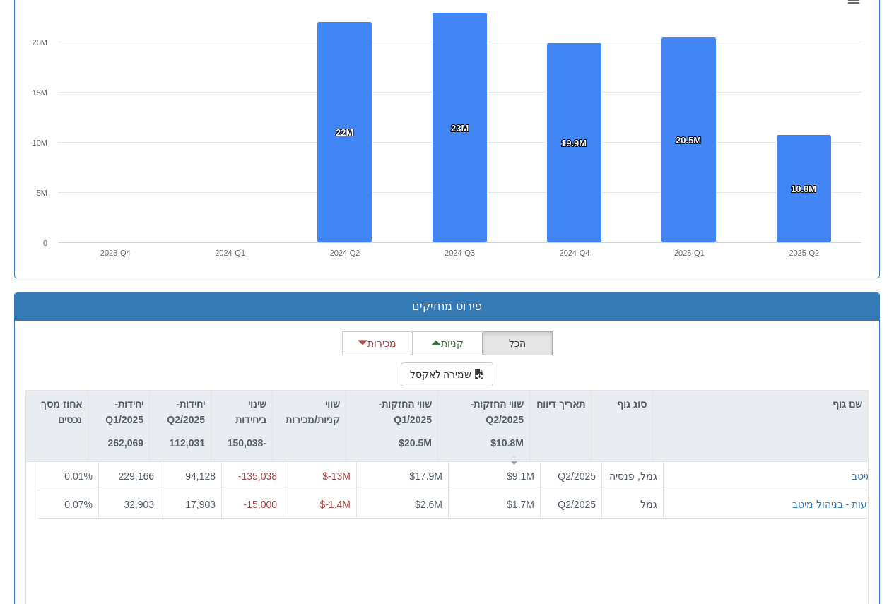  What do you see at coordinates (57, 412) in the screenshot?
I see `div: אחוז מסך נכסים` at bounding box center [57, 412].